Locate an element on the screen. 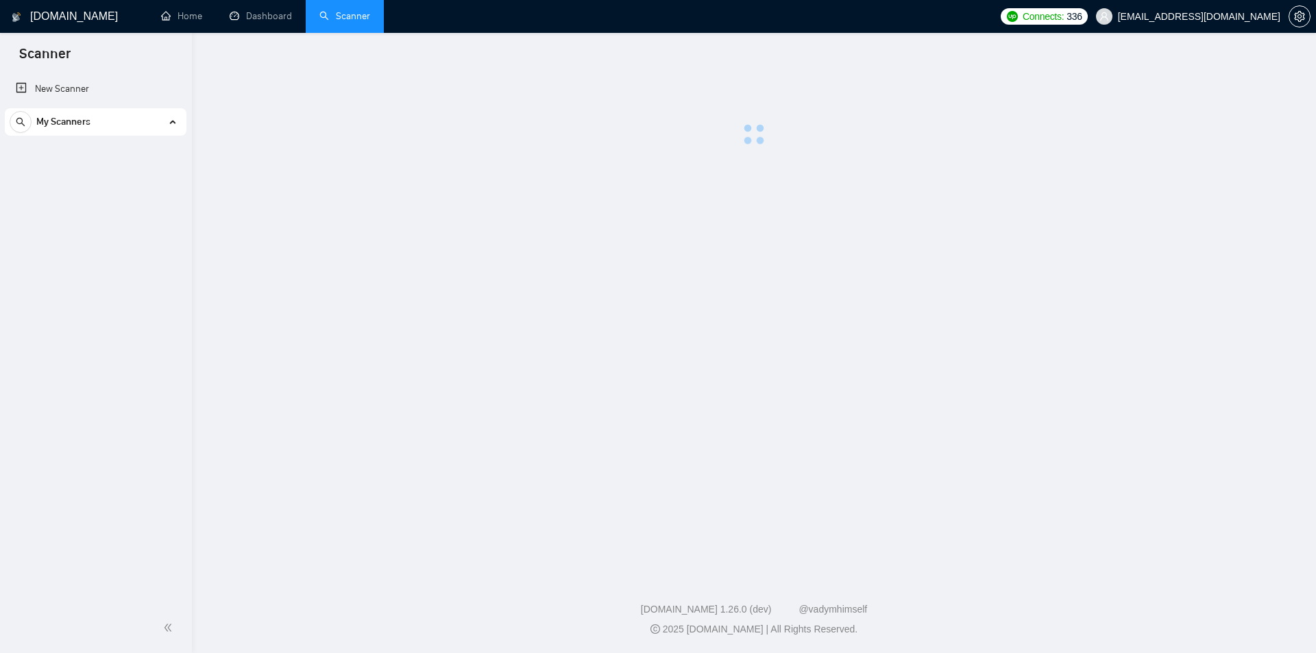 This screenshot has height=653, width=1316. button: setting is located at coordinates (1299, 16).